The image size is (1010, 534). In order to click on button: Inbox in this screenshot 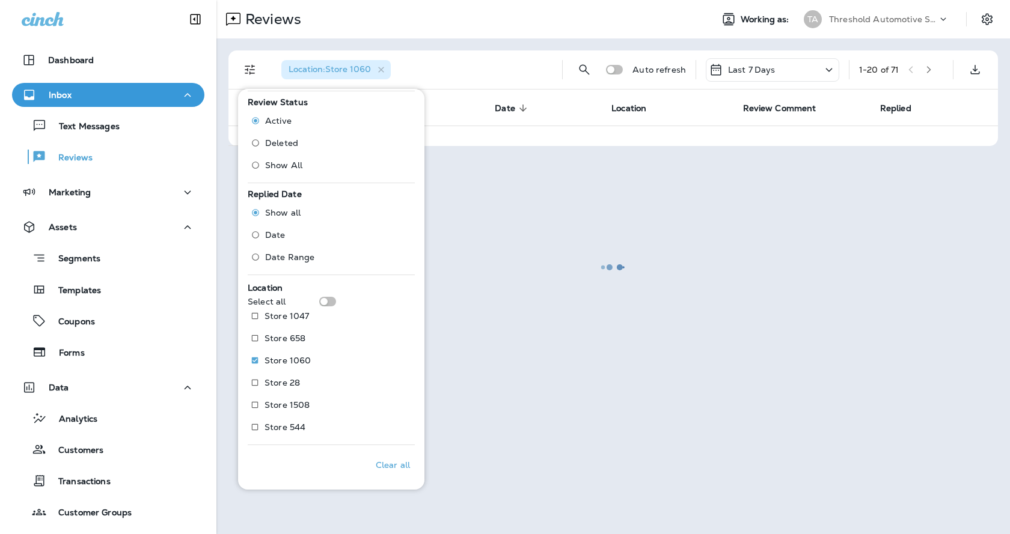, I will do `click(108, 95)`.